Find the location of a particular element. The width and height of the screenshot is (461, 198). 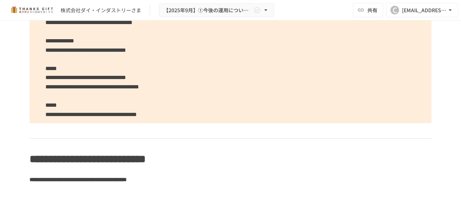

span: 共有 is located at coordinates (372, 10).